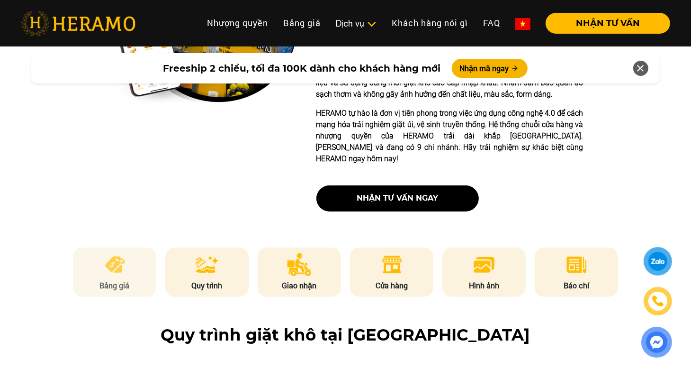  I want to click on p: Giao nhận, so click(299, 285).